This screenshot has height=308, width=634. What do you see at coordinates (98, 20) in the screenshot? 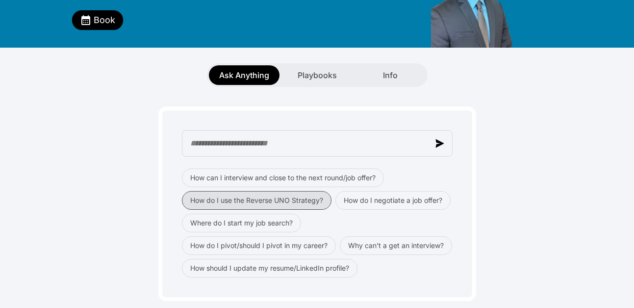
I see `button: Book` at bounding box center [98, 20].